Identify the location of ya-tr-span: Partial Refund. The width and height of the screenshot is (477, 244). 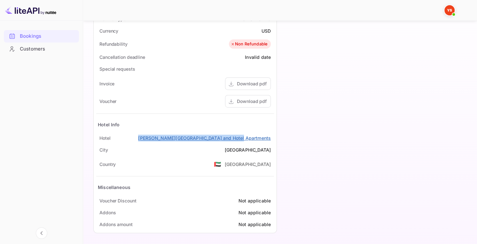
(255, 19).